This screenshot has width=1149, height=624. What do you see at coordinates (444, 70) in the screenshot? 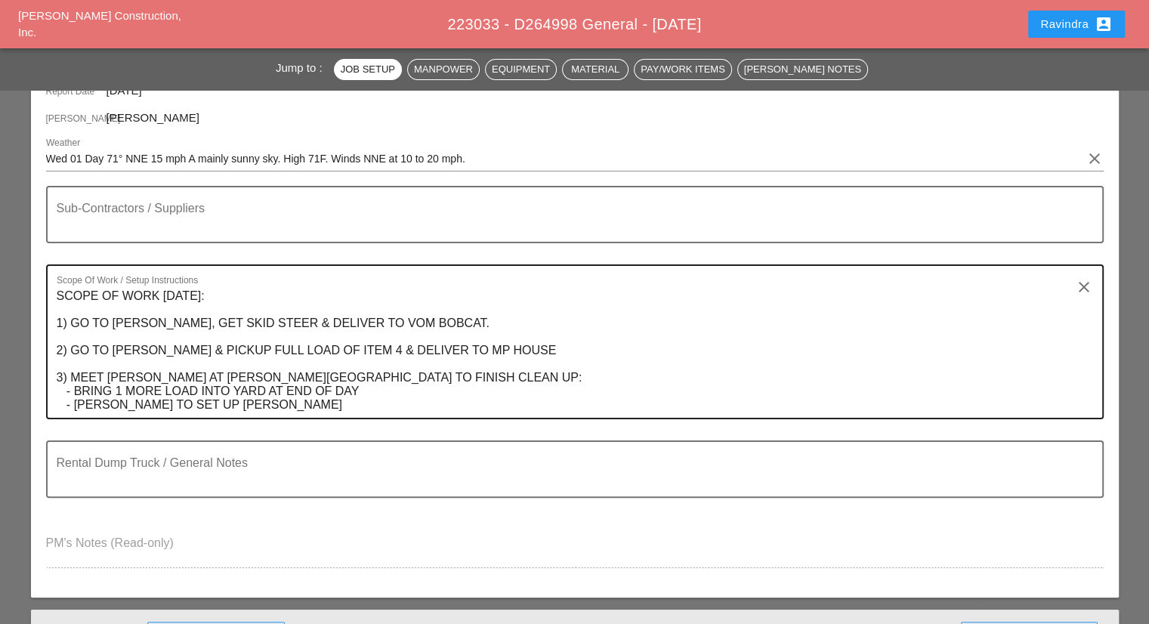
I see `button: Manpower` at bounding box center [444, 70].